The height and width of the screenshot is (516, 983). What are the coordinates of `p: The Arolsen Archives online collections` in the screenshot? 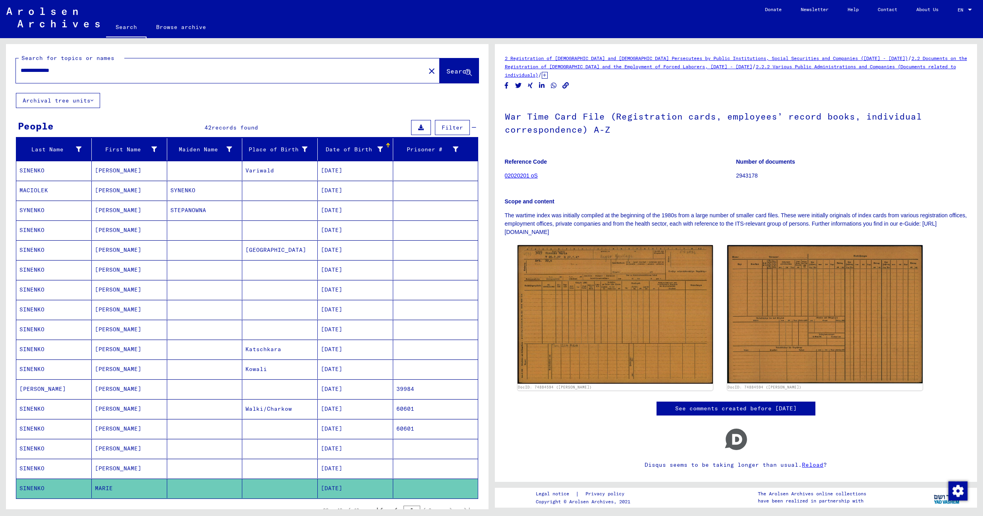 It's located at (812, 494).